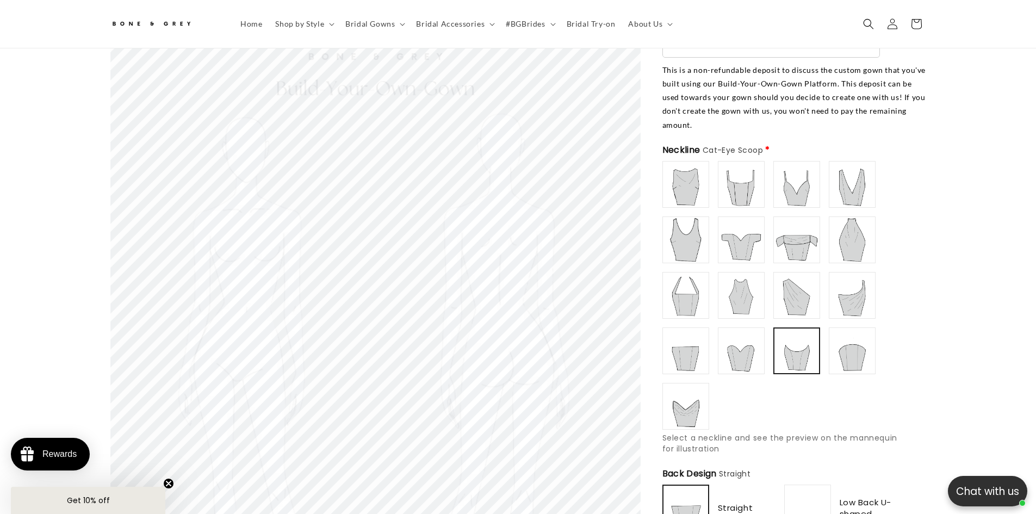 Image resolution: width=1036 pixels, height=514 pixels. I want to click on img: https://cdn.shopify.com/s/files/1/0750/3832/7081/files/v-neck_thick_straps_d2901628-028e-49ea-b62..., so click(853, 184).